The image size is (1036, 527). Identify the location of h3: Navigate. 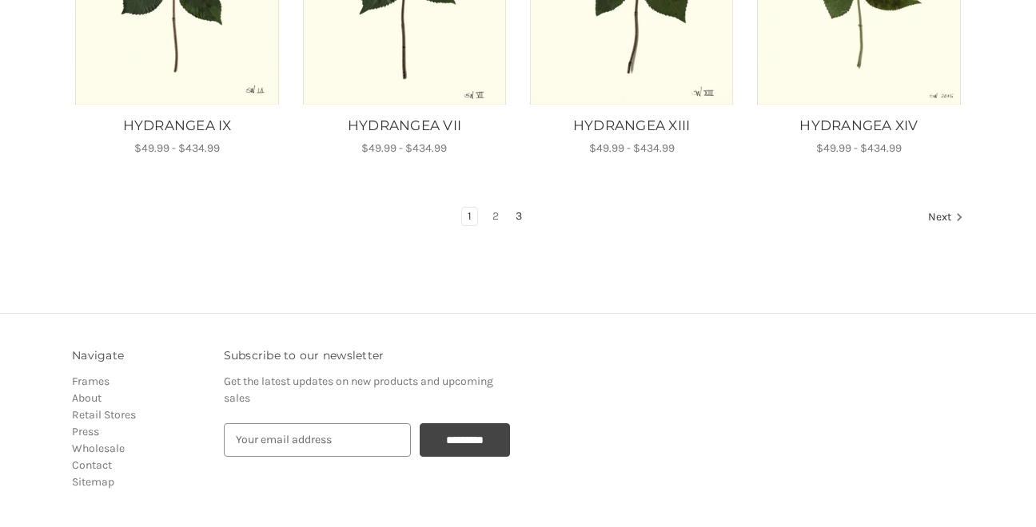
(139, 356).